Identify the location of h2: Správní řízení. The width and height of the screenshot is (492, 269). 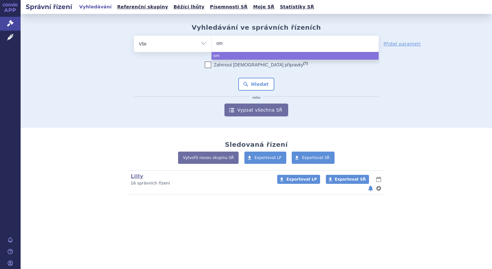
(49, 7).